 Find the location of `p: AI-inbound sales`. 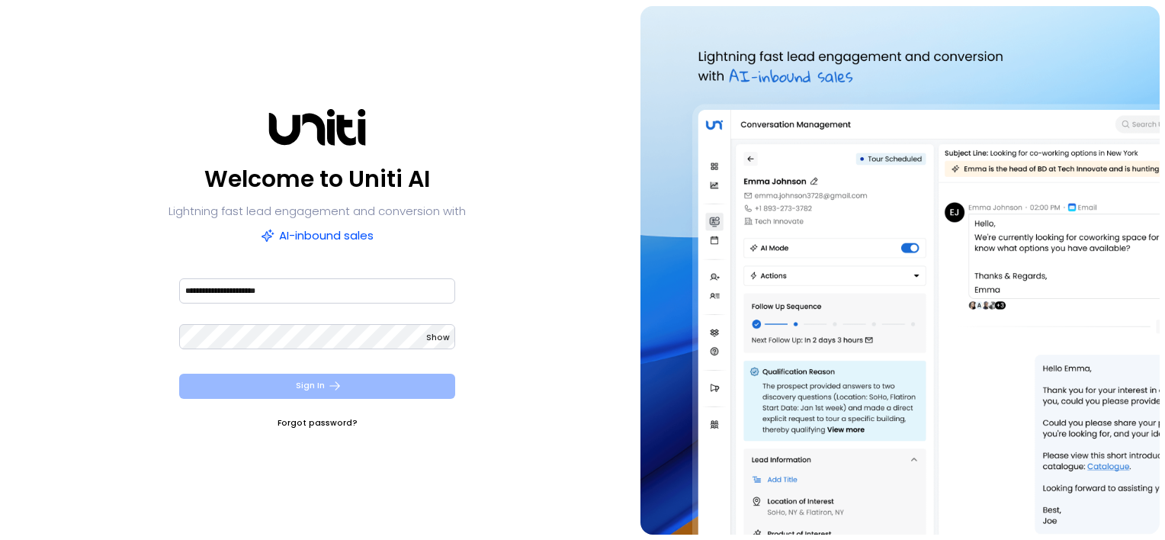

p: AI-inbound sales is located at coordinates (317, 236).